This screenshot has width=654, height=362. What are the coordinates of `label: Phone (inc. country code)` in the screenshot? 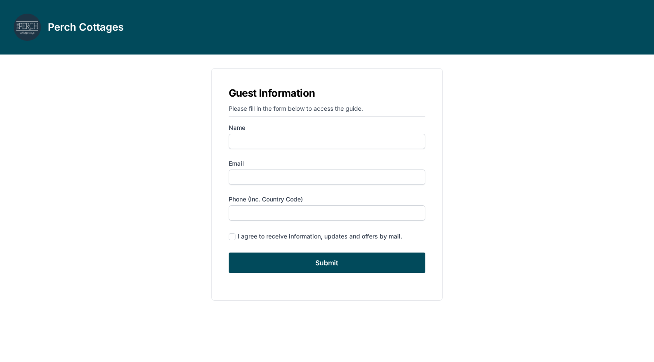 It's located at (327, 200).